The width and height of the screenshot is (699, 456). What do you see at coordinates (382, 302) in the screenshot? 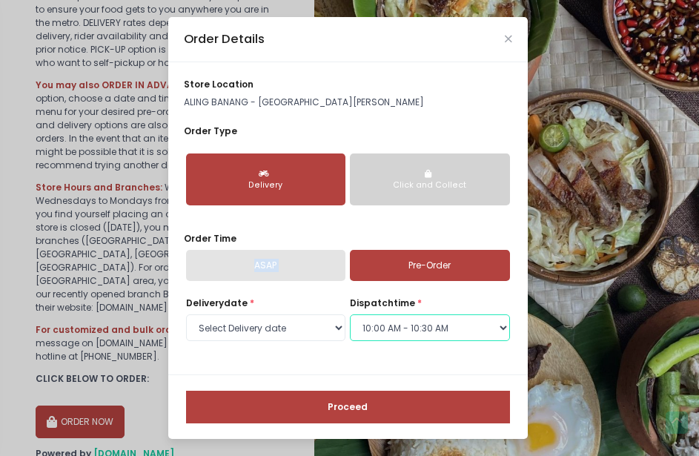
I see `span: dispatch time` at bounding box center [382, 302].